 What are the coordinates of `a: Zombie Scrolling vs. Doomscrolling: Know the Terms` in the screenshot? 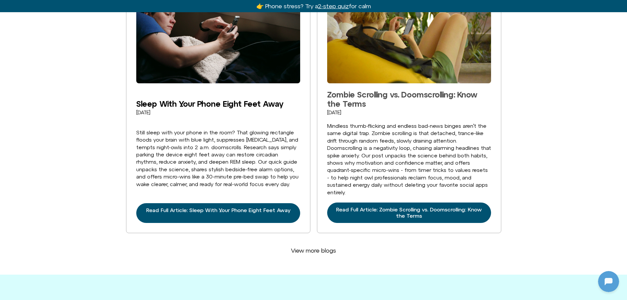 It's located at (402, 99).